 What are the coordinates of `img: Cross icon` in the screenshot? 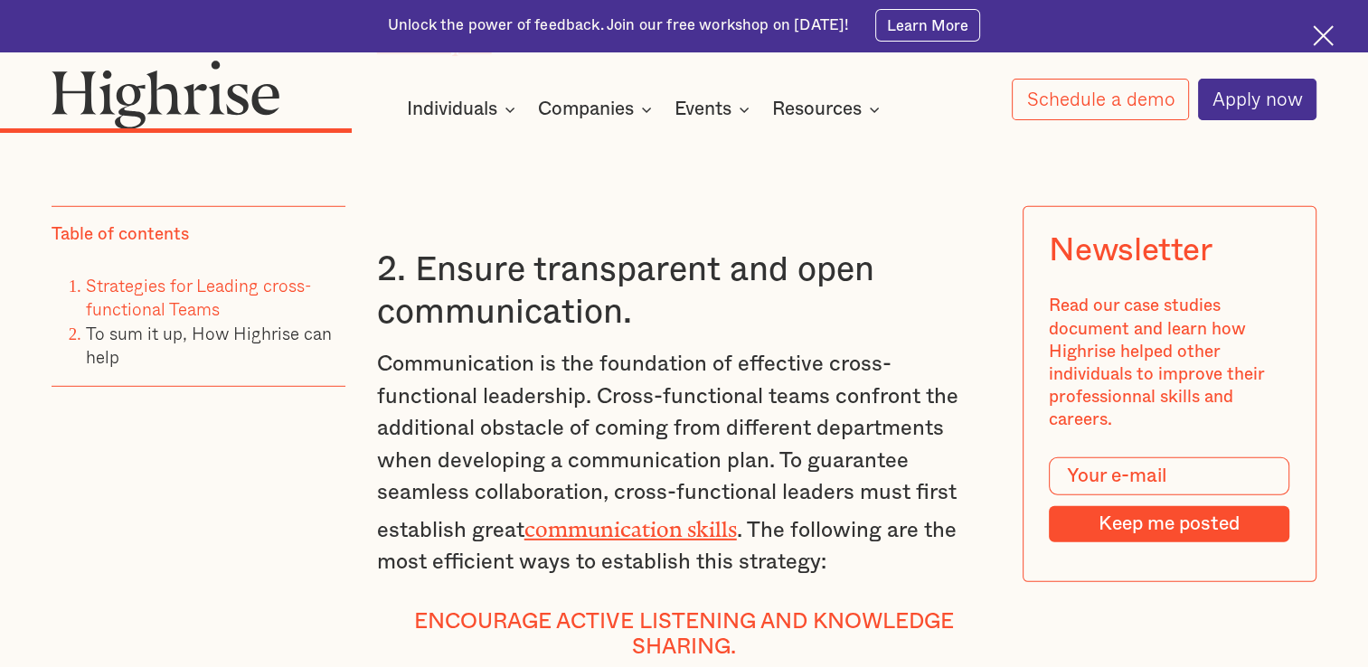 It's located at (1323, 35).